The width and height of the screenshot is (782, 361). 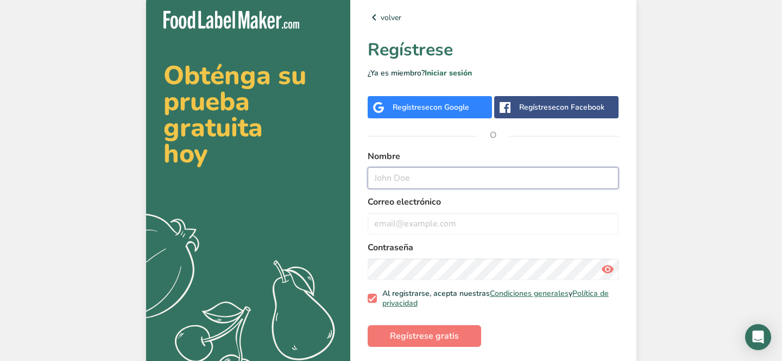 I want to click on span: Al registrarse, acepta nuestras y, so click(x=496, y=298).